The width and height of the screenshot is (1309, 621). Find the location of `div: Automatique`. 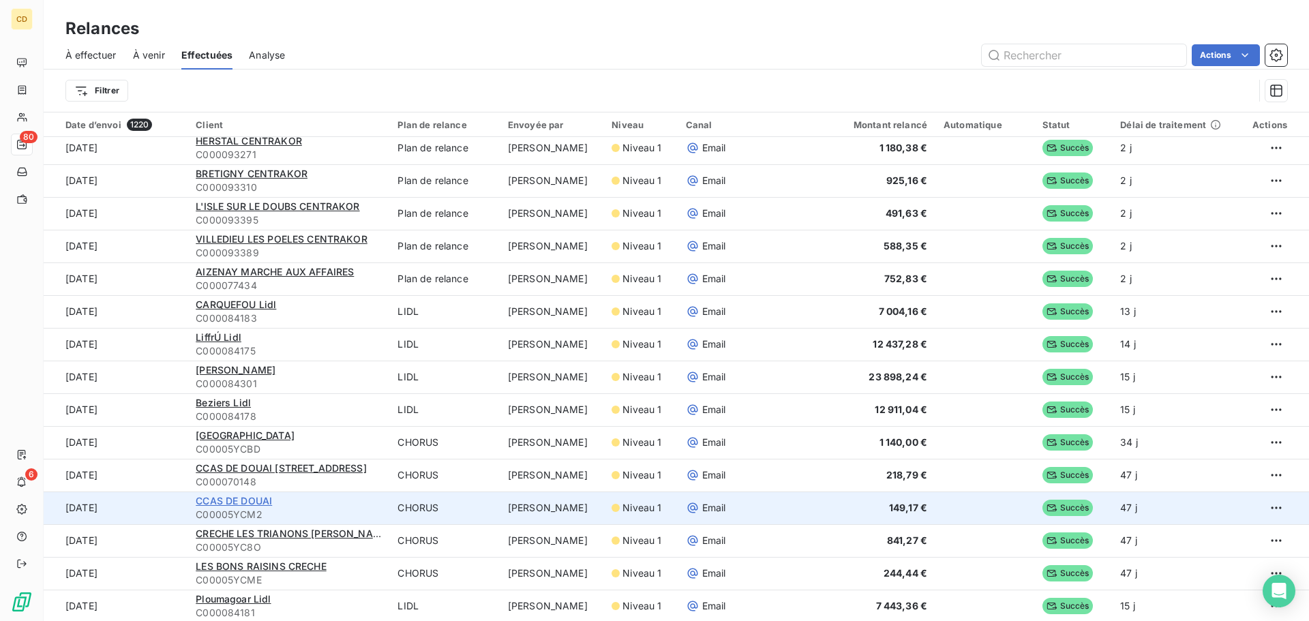

div: Automatique is located at coordinates (984, 125).